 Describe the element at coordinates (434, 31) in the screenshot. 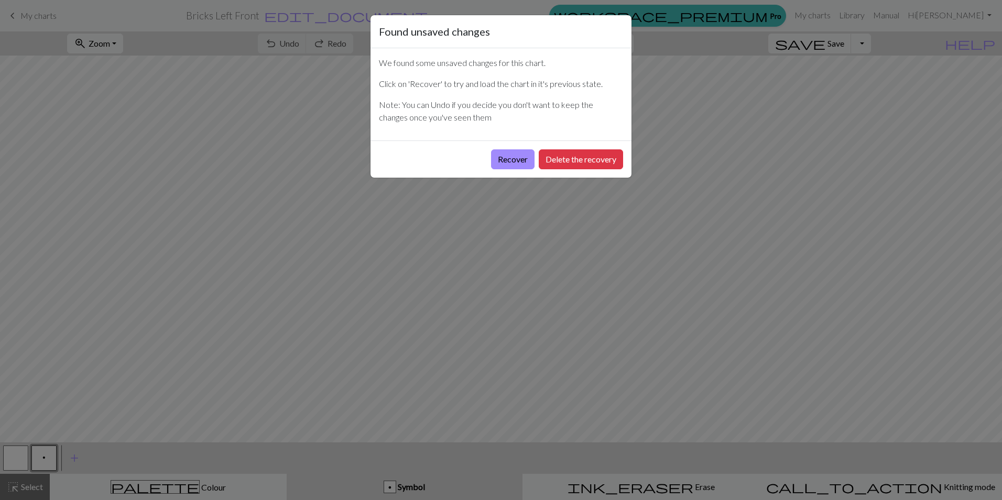

I see `h5: Found unsaved changes` at that location.